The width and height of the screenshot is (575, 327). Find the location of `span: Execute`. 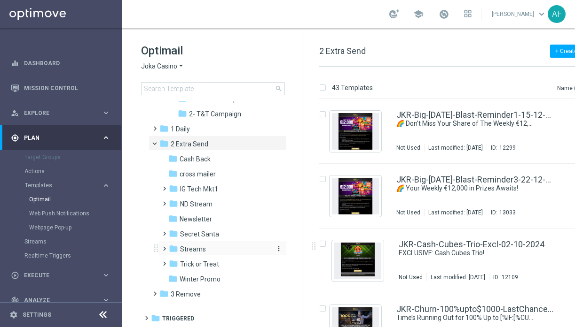

span: Execute is located at coordinates (62, 276).